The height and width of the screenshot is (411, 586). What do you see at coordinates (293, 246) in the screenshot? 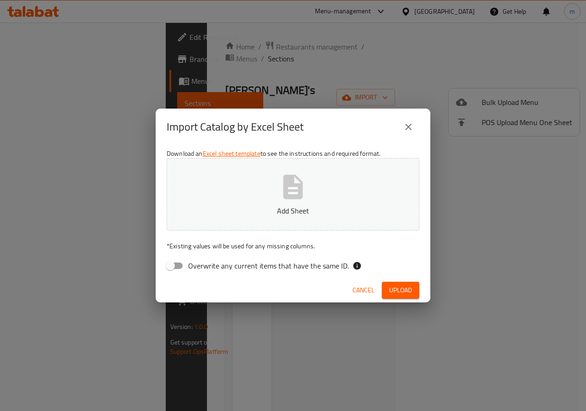
I see `p: Existing values will be used for any missing columns.` at bounding box center [293, 246].